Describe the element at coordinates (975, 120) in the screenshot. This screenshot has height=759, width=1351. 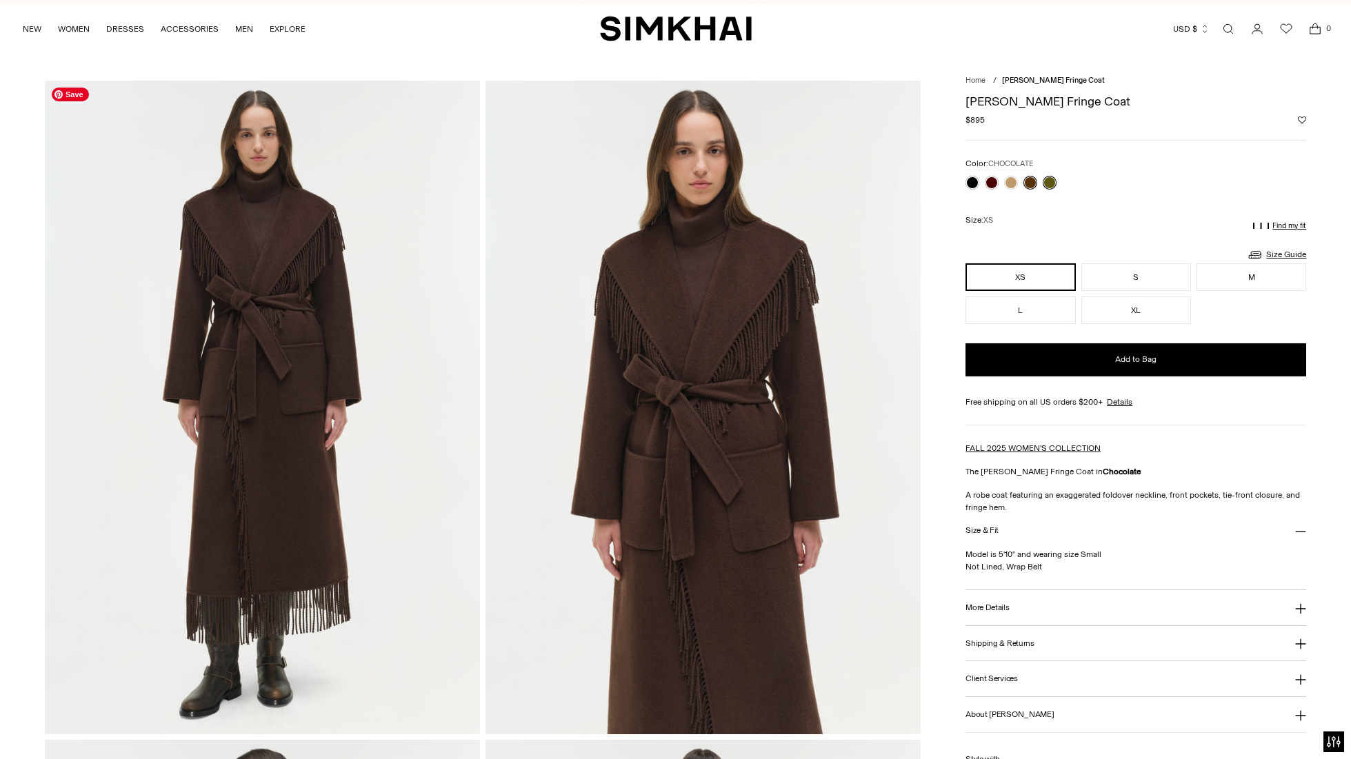
I see `span: $895` at that location.